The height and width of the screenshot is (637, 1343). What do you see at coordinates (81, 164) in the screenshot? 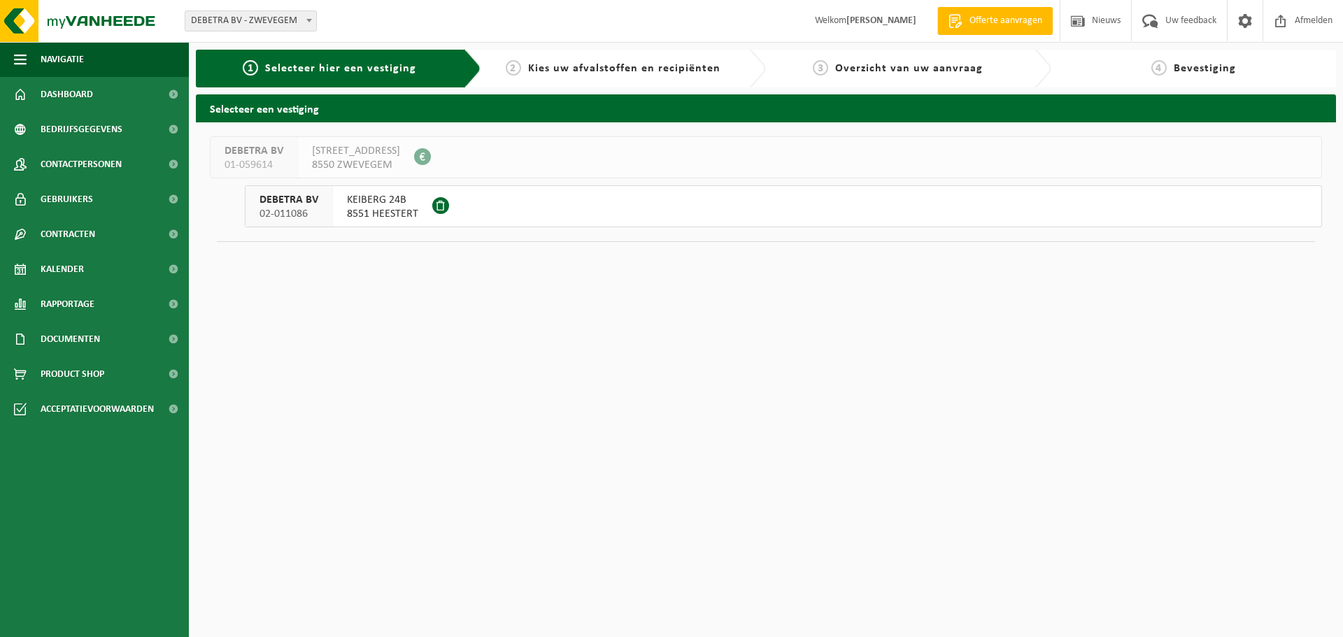
I see `span: Contactpersonen` at bounding box center [81, 164].